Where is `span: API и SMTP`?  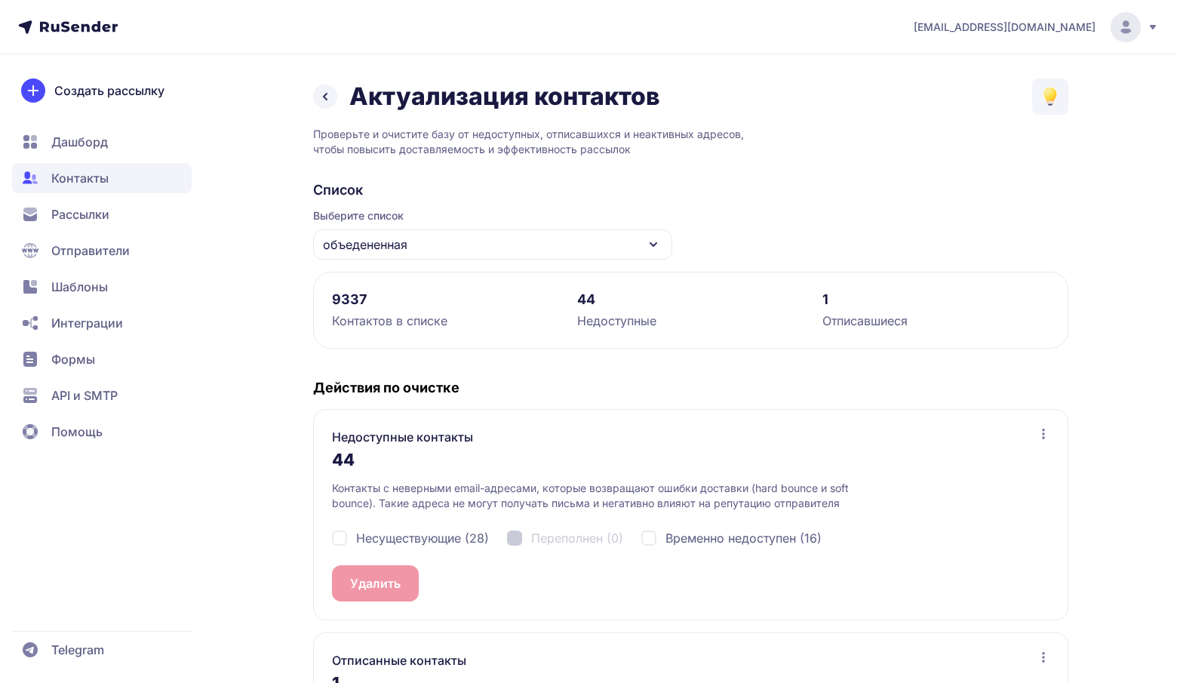 span: API и SMTP is located at coordinates (84, 395).